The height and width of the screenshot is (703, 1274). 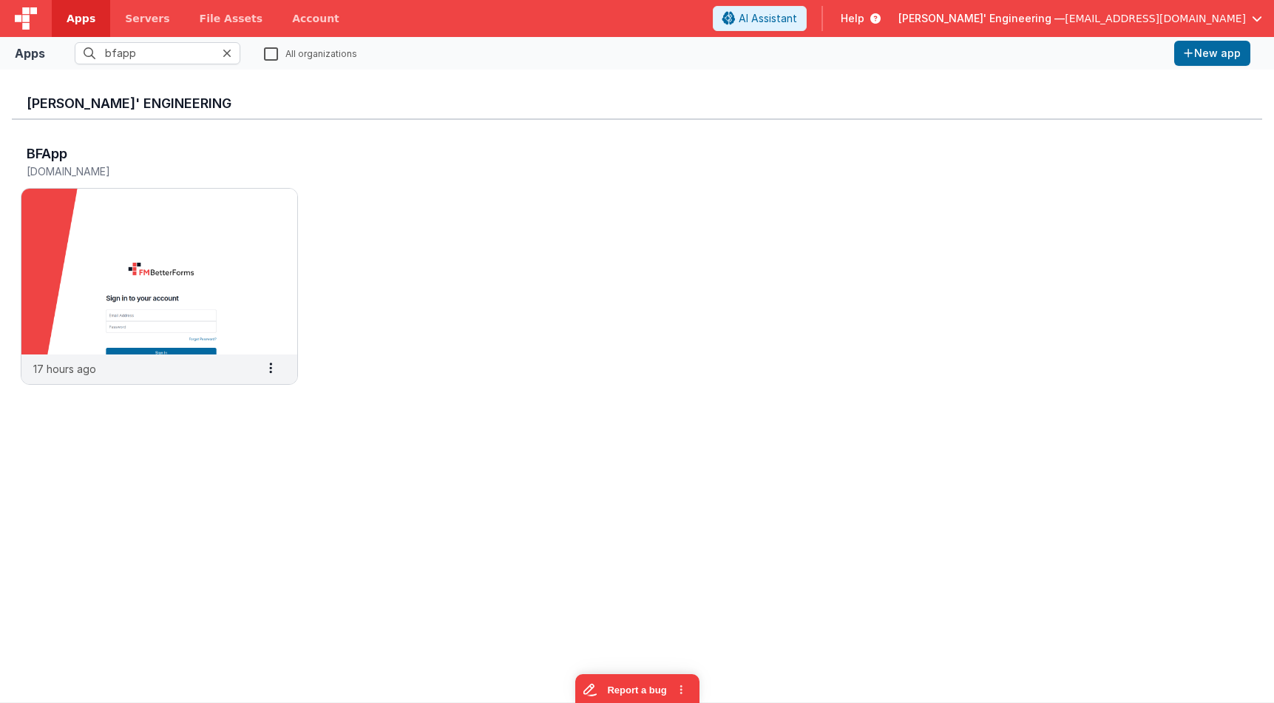 I want to click on button: AI Assistant, so click(x=760, y=18).